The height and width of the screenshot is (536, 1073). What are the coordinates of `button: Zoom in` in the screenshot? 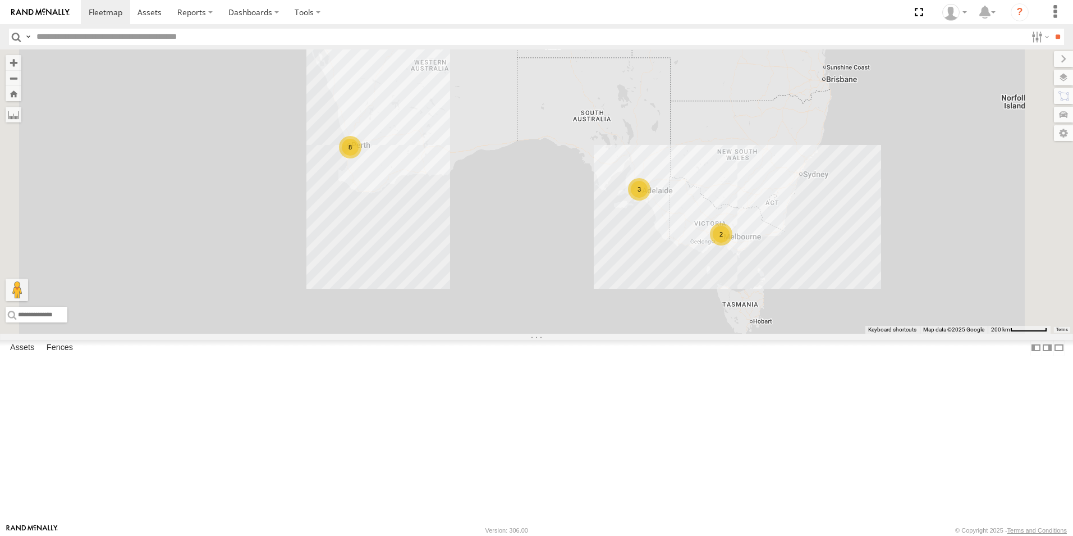 It's located at (13, 62).